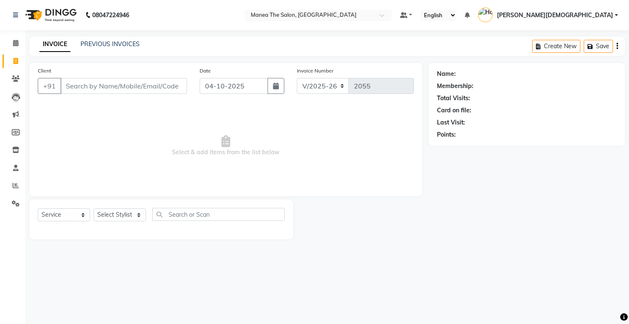  What do you see at coordinates (598, 46) in the screenshot?
I see `button: Save` at bounding box center [598, 46].